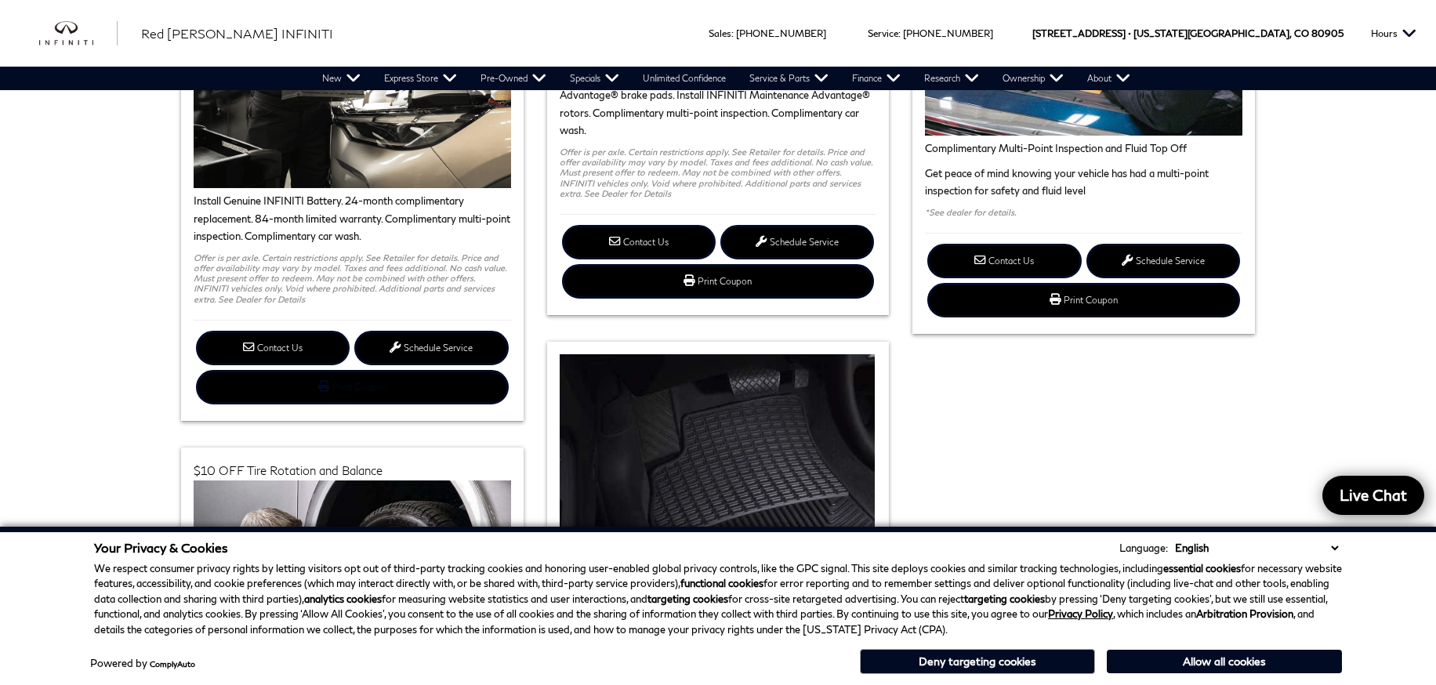 This screenshot has width=1436, height=685. What do you see at coordinates (684, 78) in the screenshot?
I see `a: Unlimited Confidence` at bounding box center [684, 78].